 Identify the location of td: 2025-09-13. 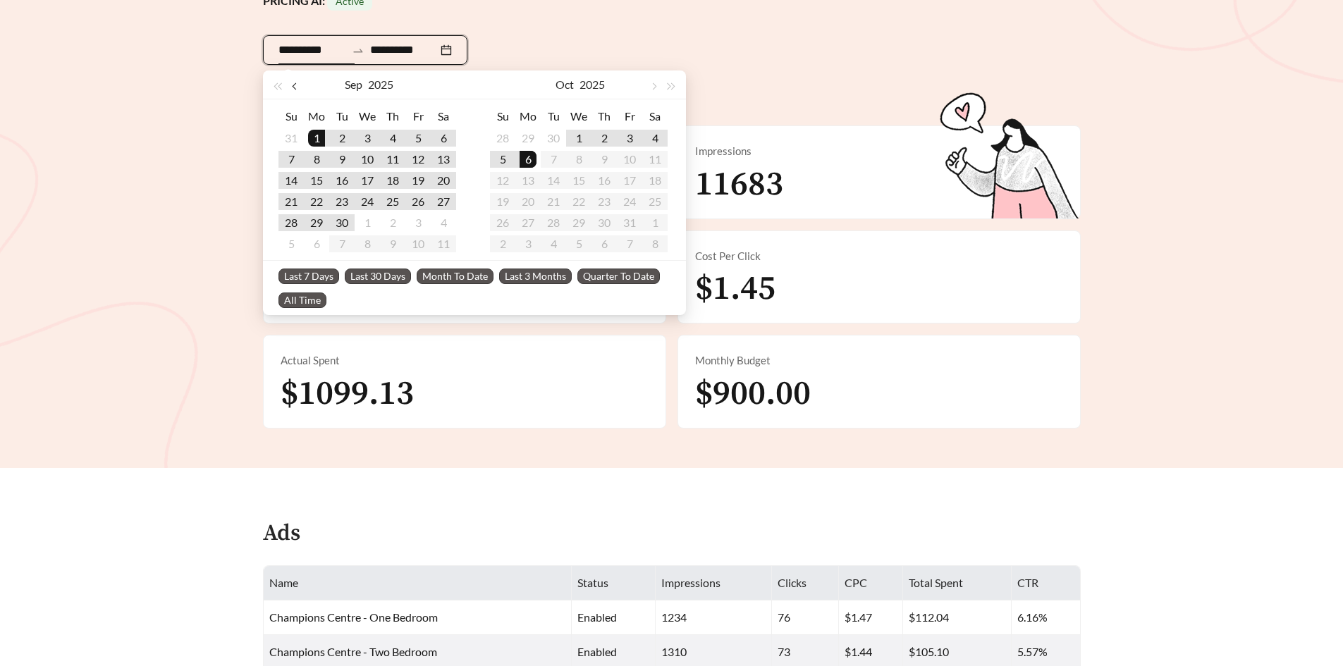
(443, 159).